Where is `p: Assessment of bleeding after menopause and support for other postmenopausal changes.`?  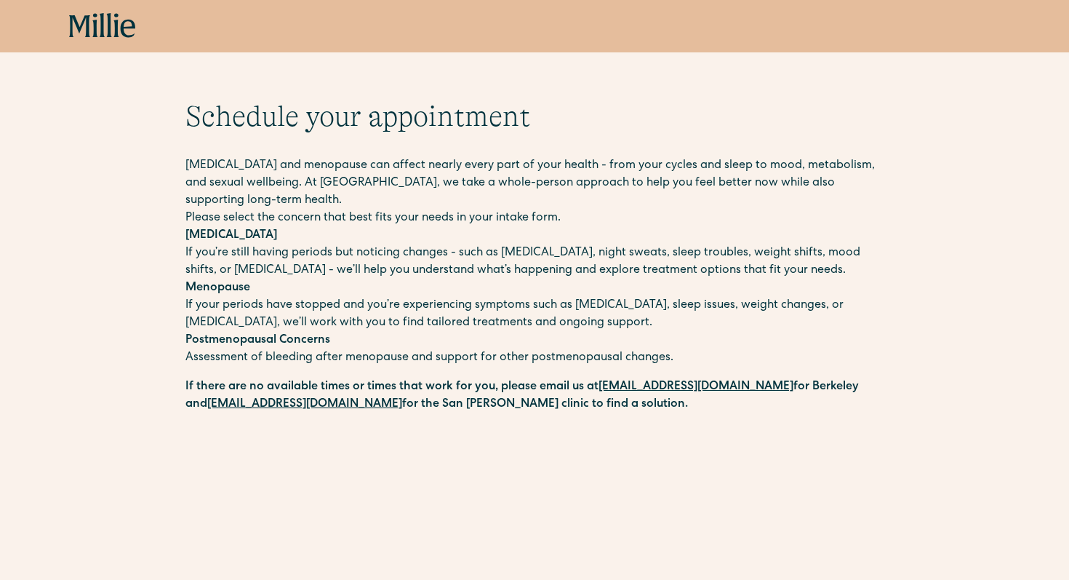
p: Assessment of bleeding after menopause and support for other postmenopausal changes. is located at coordinates (535, 349).